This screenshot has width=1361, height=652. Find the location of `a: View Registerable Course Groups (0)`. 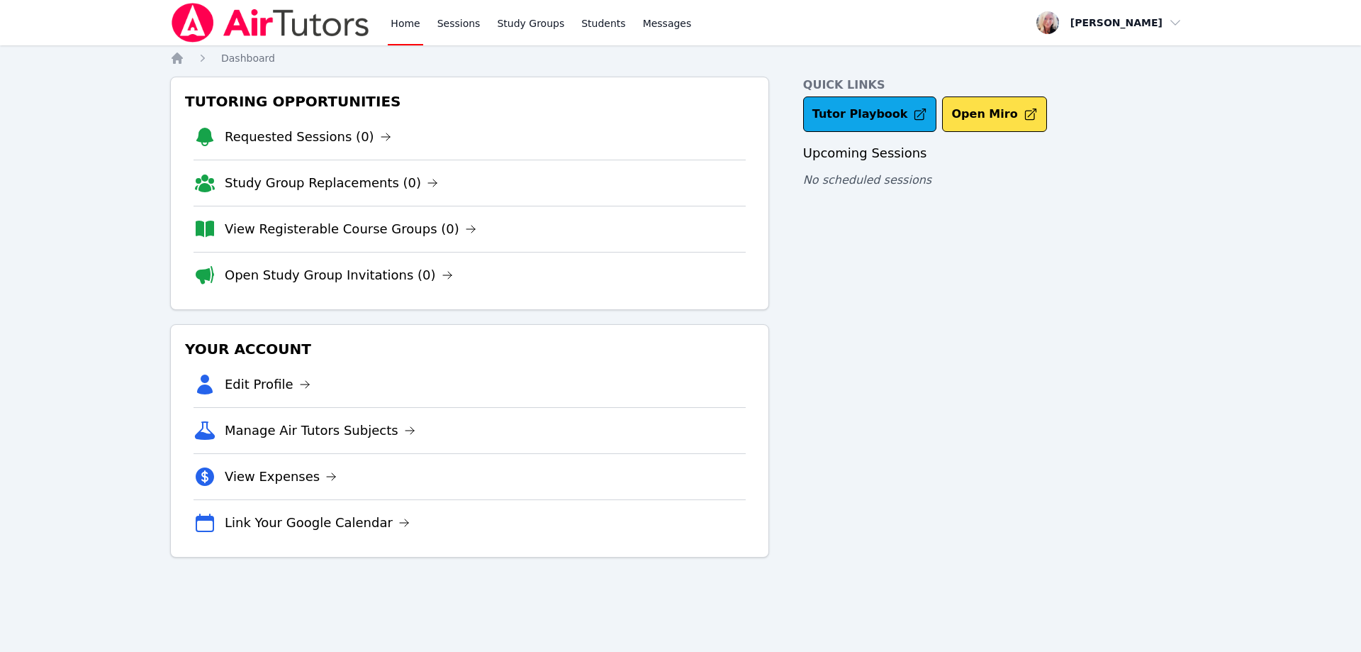

a: View Registerable Course Groups (0) is located at coordinates (350, 229).